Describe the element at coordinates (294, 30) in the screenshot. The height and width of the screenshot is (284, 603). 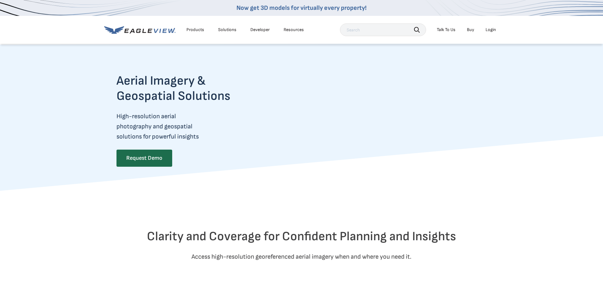
I see `div: Resources` at that location.